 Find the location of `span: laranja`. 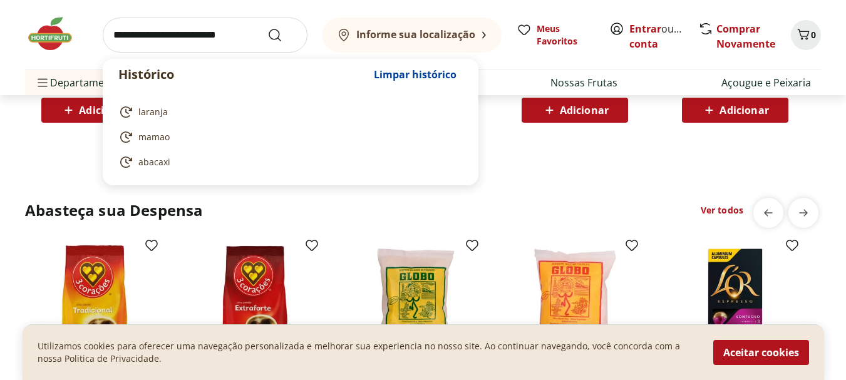

span: laranja is located at coordinates (153, 112).